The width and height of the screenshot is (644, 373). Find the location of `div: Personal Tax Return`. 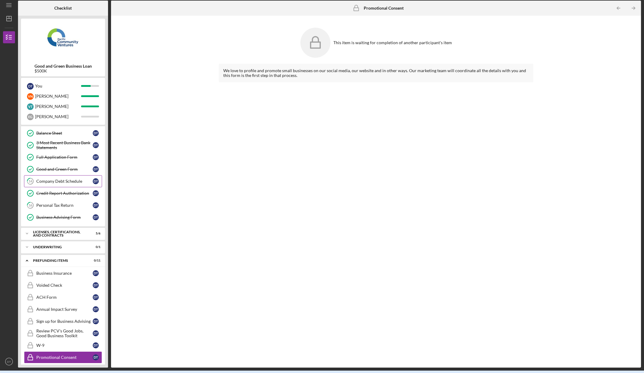

div: Personal Tax Return is located at coordinates (65, 205).